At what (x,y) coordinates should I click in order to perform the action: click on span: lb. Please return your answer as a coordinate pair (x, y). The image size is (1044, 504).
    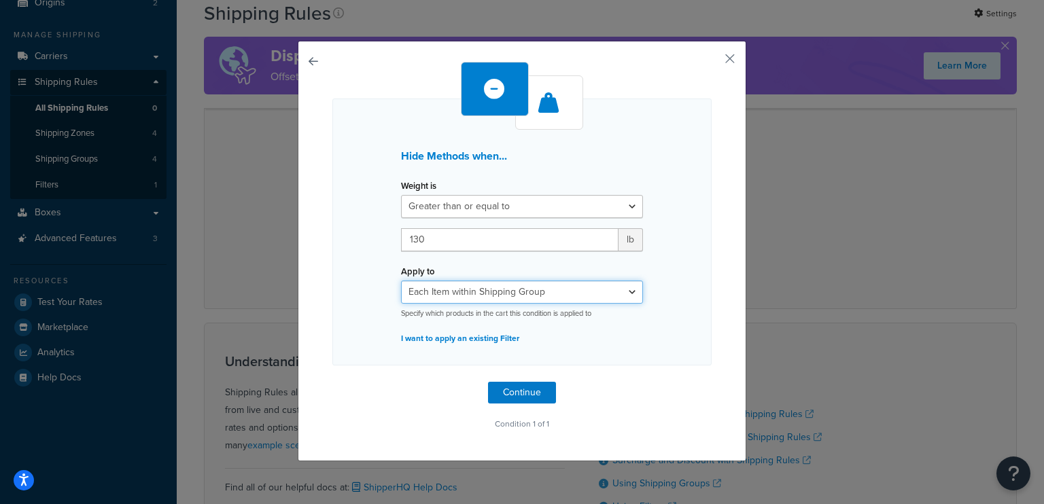
    Looking at the image, I should click on (631, 240).